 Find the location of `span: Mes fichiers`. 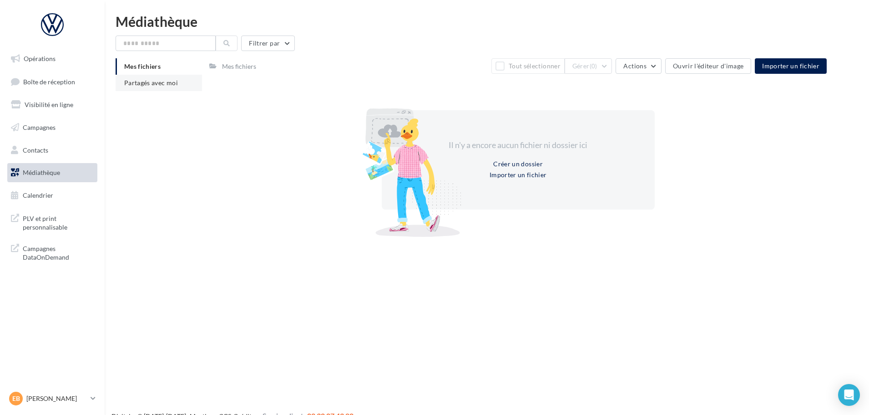

span: Mes fichiers is located at coordinates (142, 66).